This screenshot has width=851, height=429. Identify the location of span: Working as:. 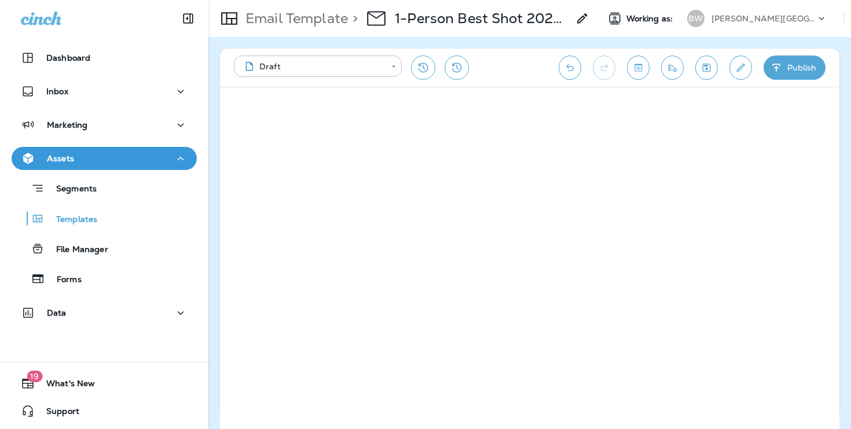
(651, 19).